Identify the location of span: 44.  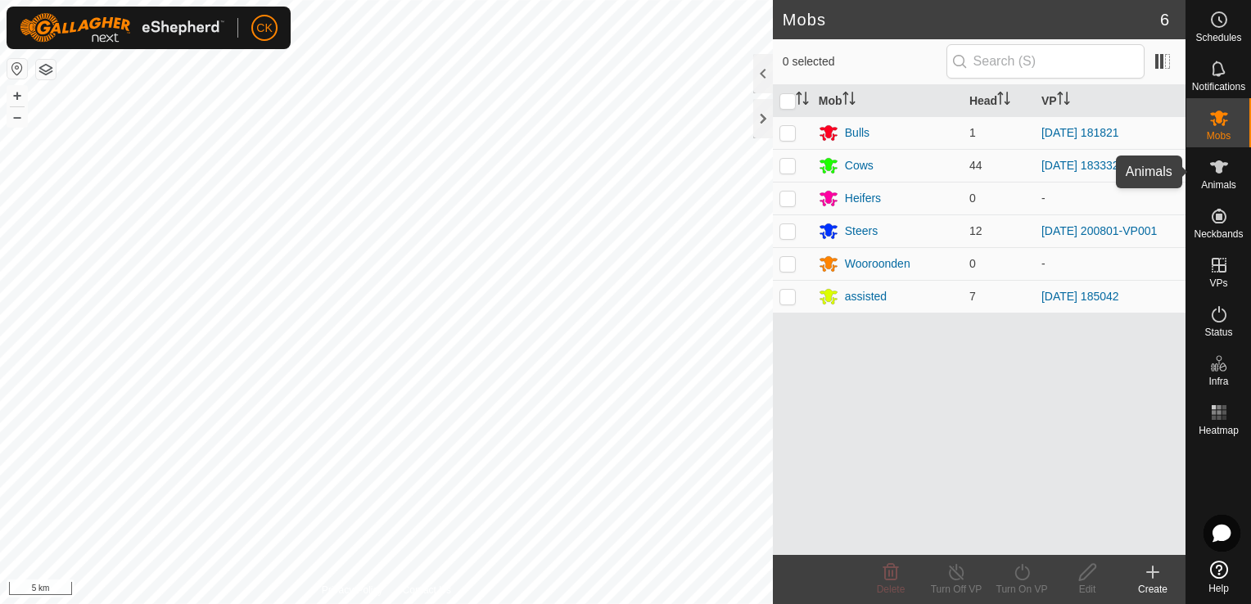
(976, 165).